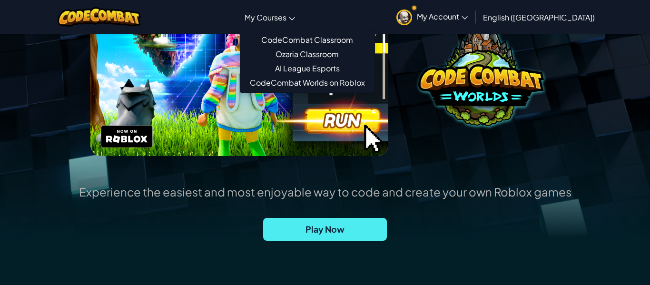 This screenshot has width=650, height=285. What do you see at coordinates (308, 40) in the screenshot?
I see `a: CodeCombat Classroom` at bounding box center [308, 40].